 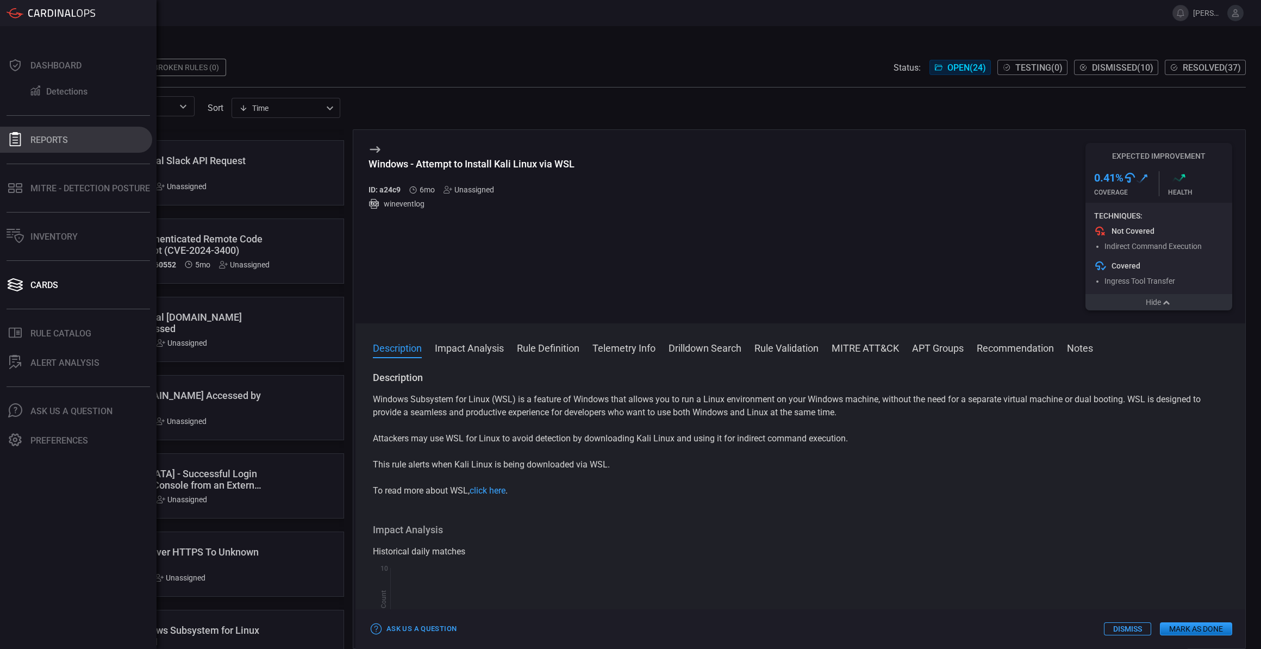 I want to click on h5: ID: a24c9, so click(x=384, y=190).